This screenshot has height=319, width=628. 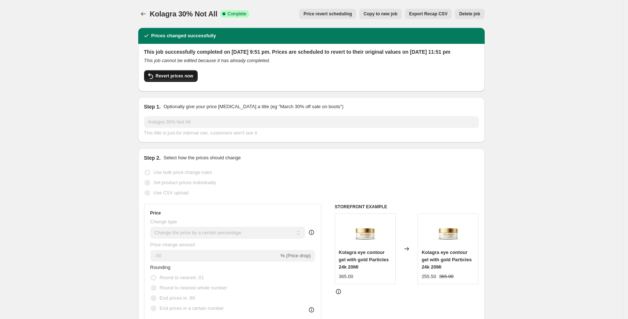 I want to click on button: Copy to new job, so click(x=381, y=14).